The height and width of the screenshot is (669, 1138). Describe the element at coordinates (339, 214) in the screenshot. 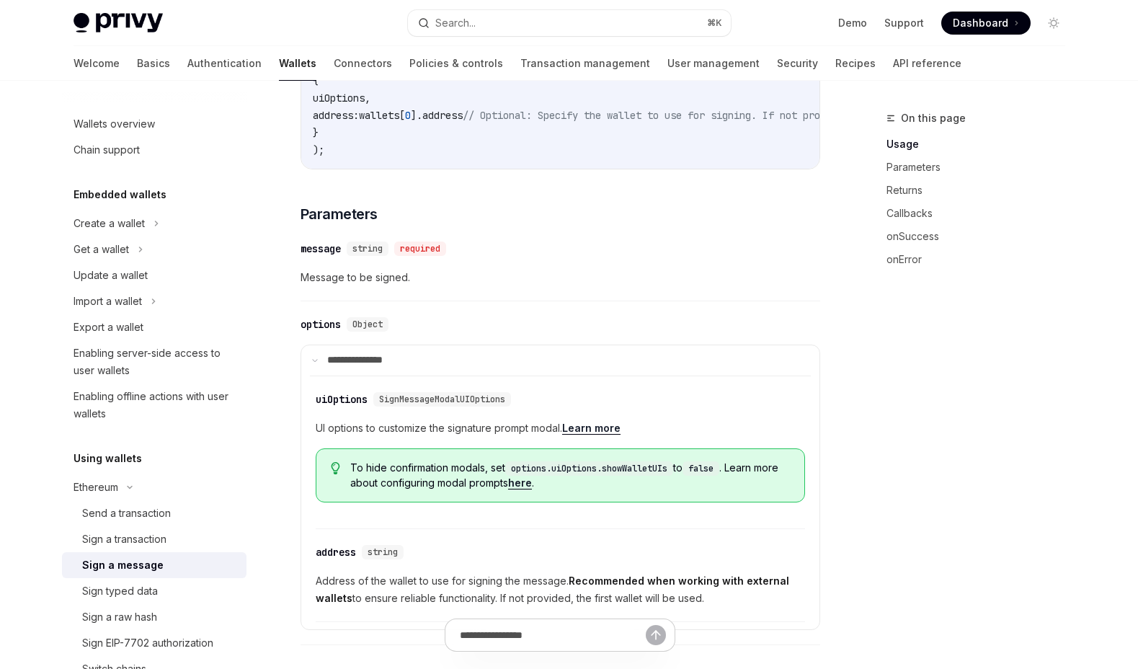

I see `span: Parameters` at that location.